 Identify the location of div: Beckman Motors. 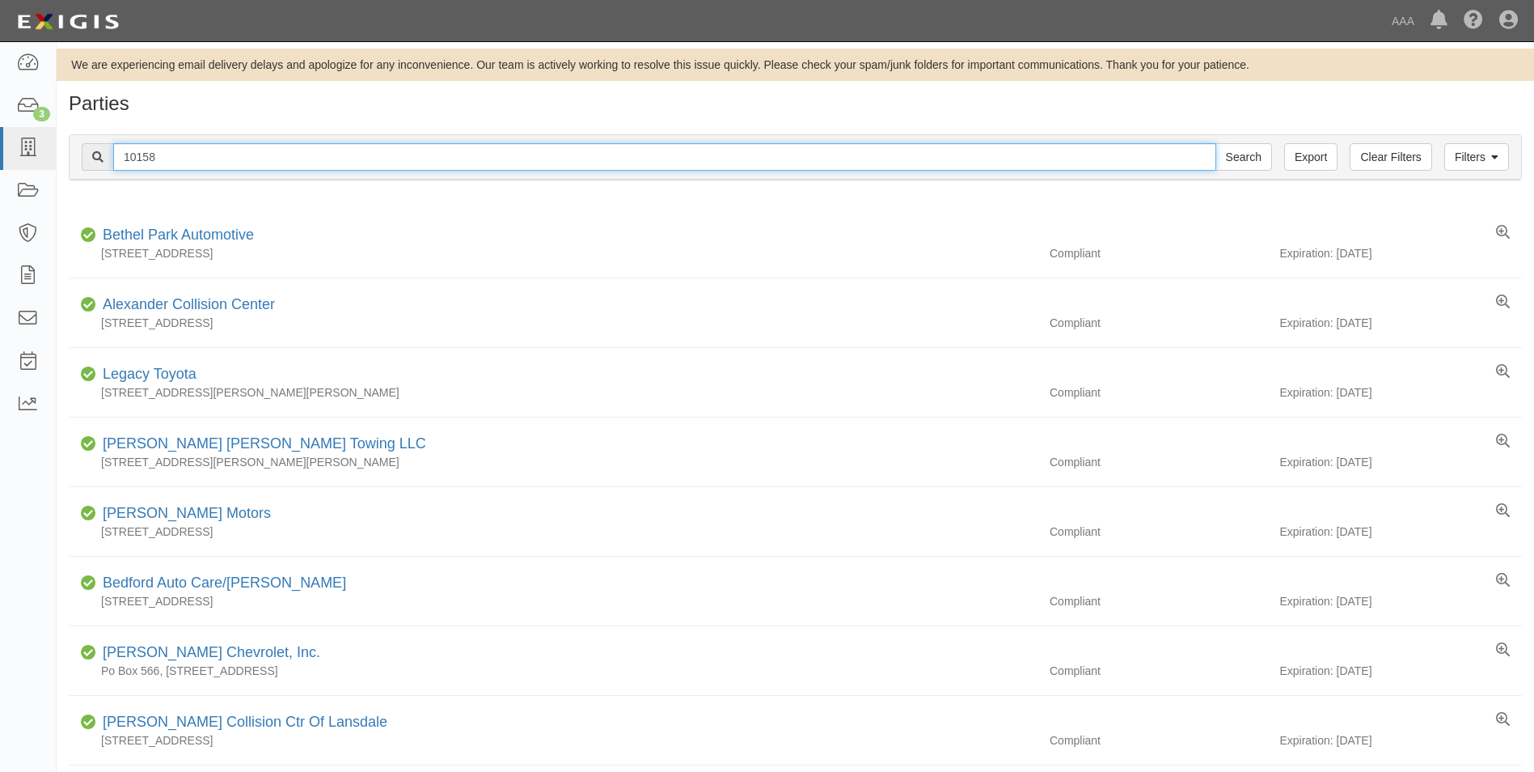
(184, 514).